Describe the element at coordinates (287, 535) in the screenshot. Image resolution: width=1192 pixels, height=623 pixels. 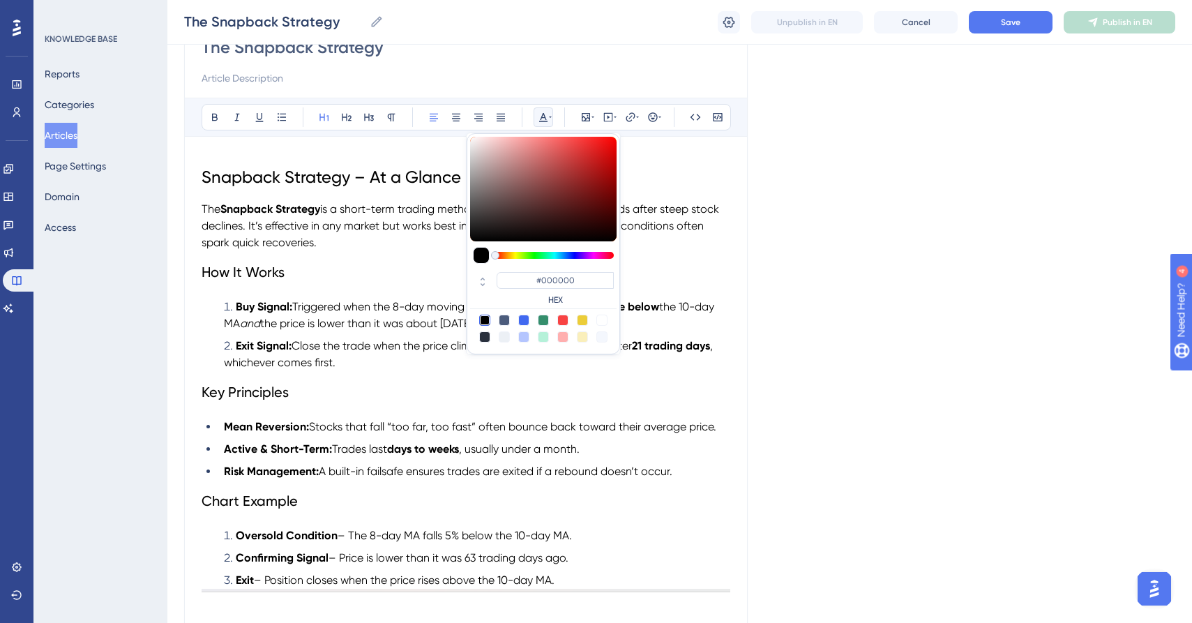
I see `strong: Oversold Condition` at that location.